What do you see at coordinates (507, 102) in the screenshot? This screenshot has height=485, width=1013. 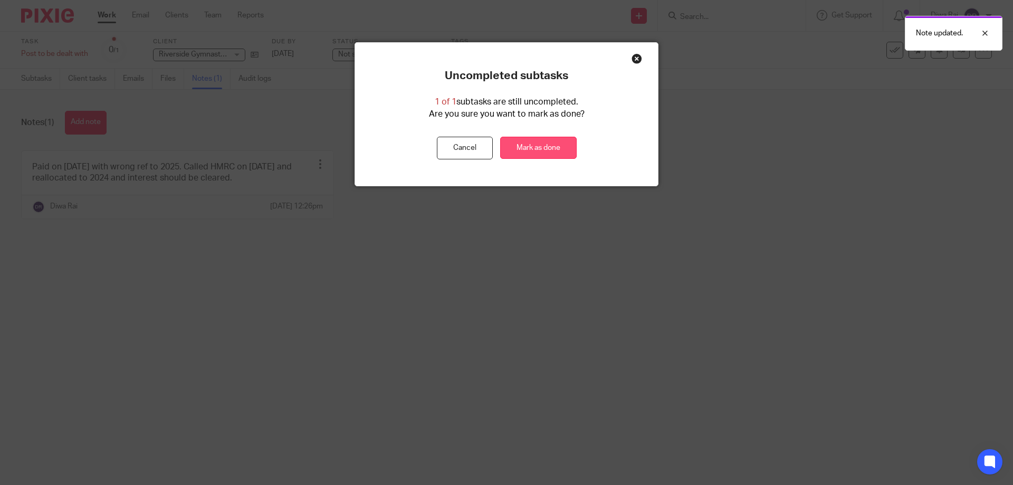 I see `p: subtasks are still uncompleted.` at bounding box center [507, 102].